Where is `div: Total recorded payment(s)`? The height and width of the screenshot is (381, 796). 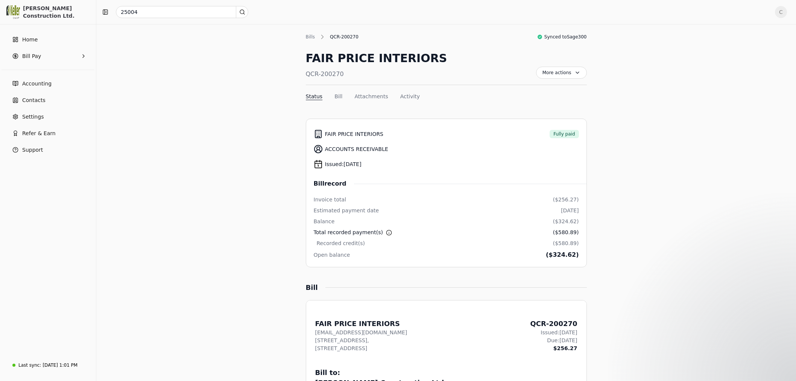
div: Total recorded payment(s) is located at coordinates (353, 232).